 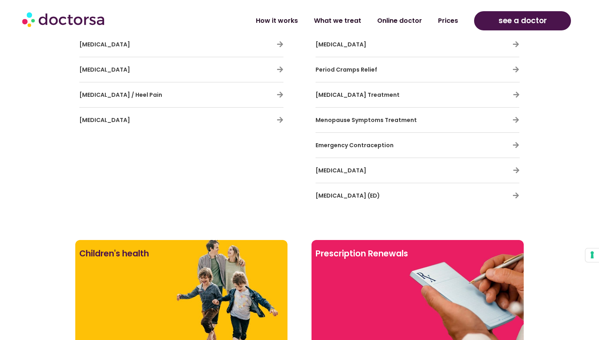 I want to click on button: Your consent preferences for tracking technologies, so click(x=592, y=255).